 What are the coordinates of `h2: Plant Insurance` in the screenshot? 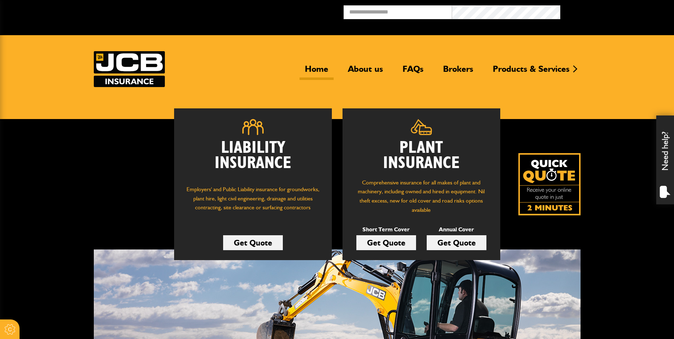 It's located at (422, 156).